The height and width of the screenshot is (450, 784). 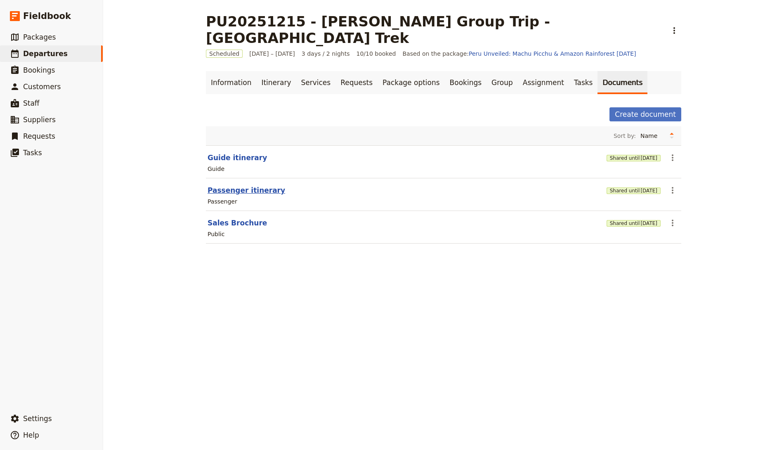 What do you see at coordinates (47, 16) in the screenshot?
I see `span: Fieldbook` at bounding box center [47, 16].